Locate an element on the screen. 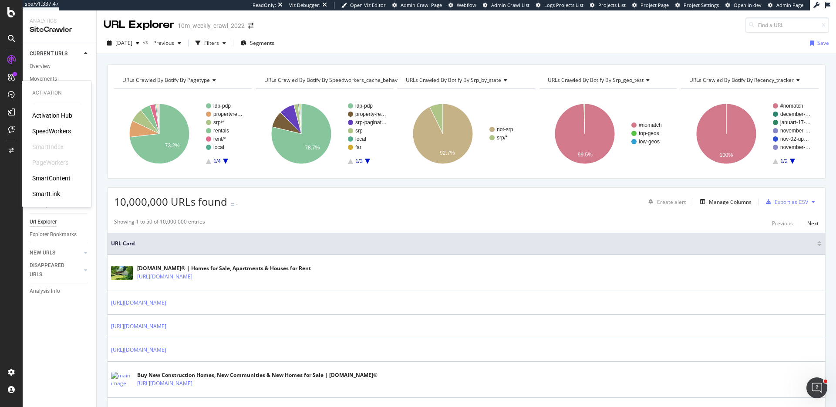 The width and height of the screenshot is (836, 407). div: NEW URLS is located at coordinates (42, 252).